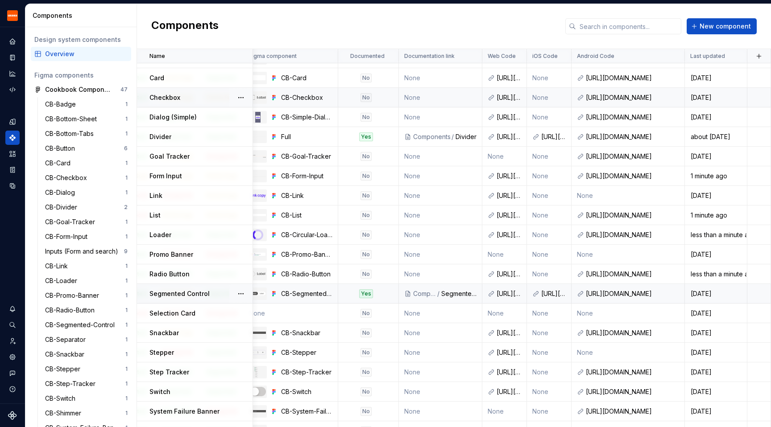 Image resolution: width=771 pixels, height=427 pixels. Describe the element at coordinates (86, 369) in the screenshot. I see `a: CB-Stepper1` at that location.